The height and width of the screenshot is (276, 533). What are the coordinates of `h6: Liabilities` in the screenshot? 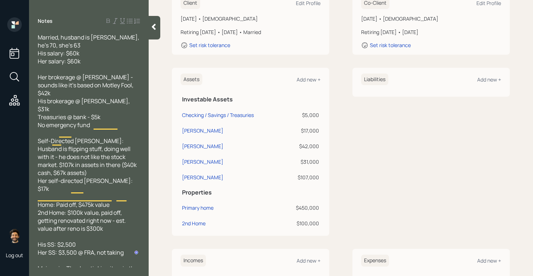 It's located at (375, 79).